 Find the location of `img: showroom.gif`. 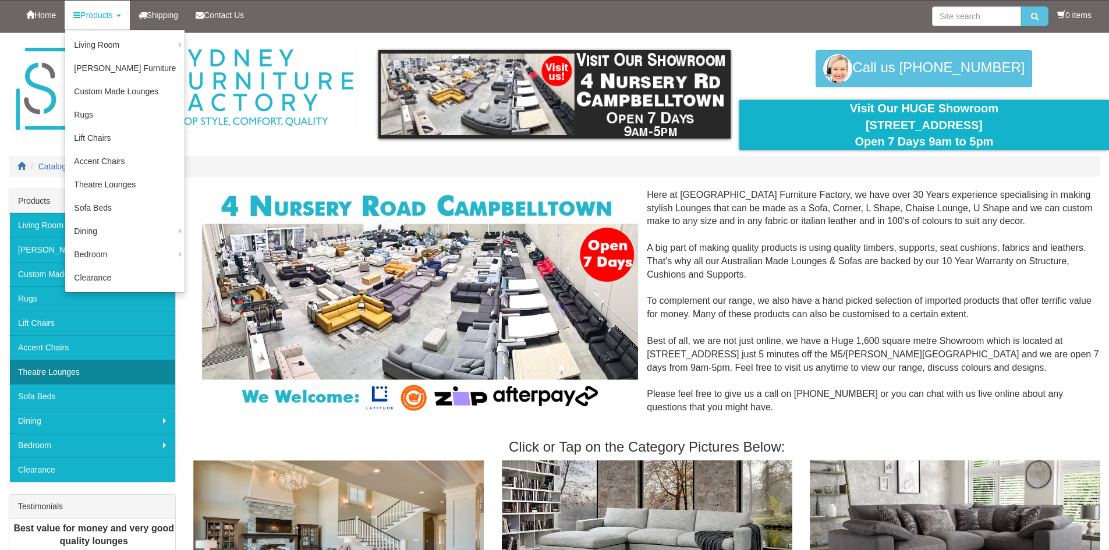

img: showroom.gif is located at coordinates (554, 94).